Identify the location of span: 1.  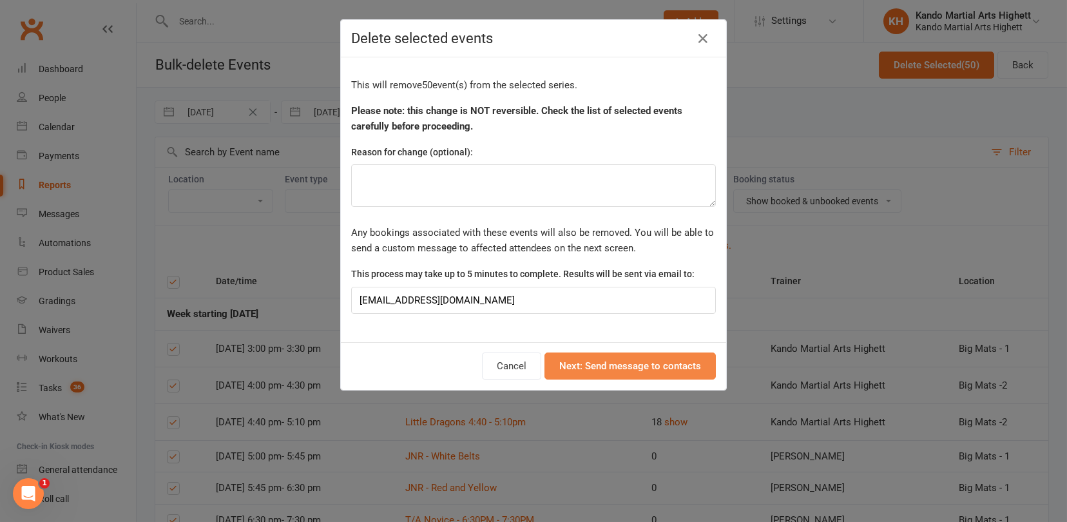
(44, 483).